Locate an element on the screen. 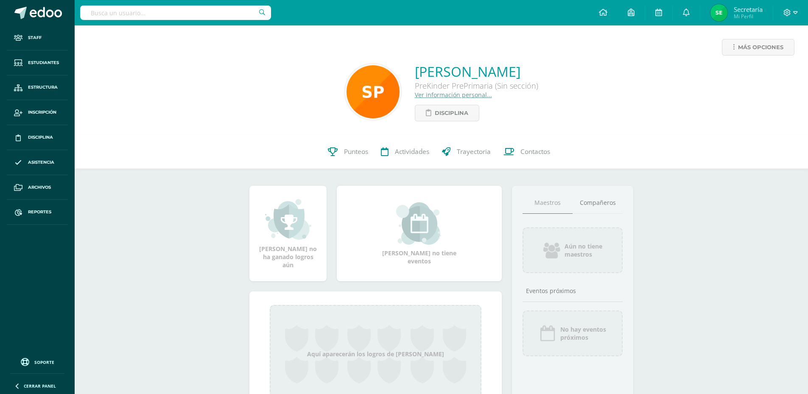 The height and width of the screenshot is (394, 808). span: Asistencia is located at coordinates (41, 163).